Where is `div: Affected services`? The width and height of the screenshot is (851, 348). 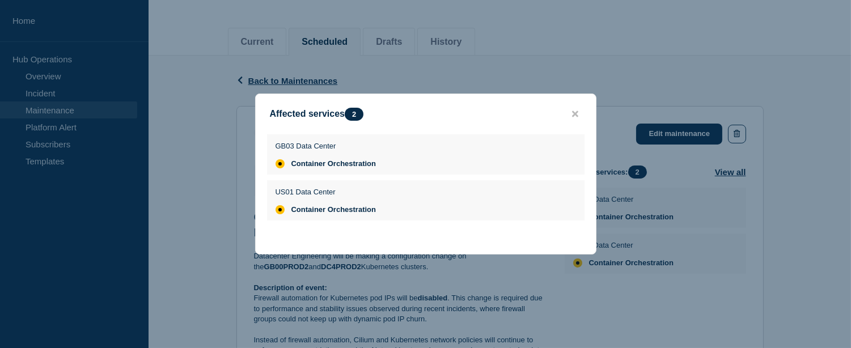
div: Affected services is located at coordinates (320, 114).